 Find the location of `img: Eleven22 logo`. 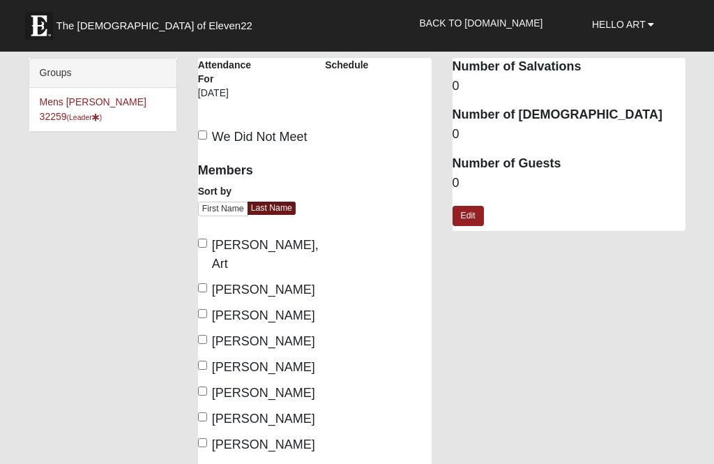

img: Eleven22 logo is located at coordinates (39, 26).